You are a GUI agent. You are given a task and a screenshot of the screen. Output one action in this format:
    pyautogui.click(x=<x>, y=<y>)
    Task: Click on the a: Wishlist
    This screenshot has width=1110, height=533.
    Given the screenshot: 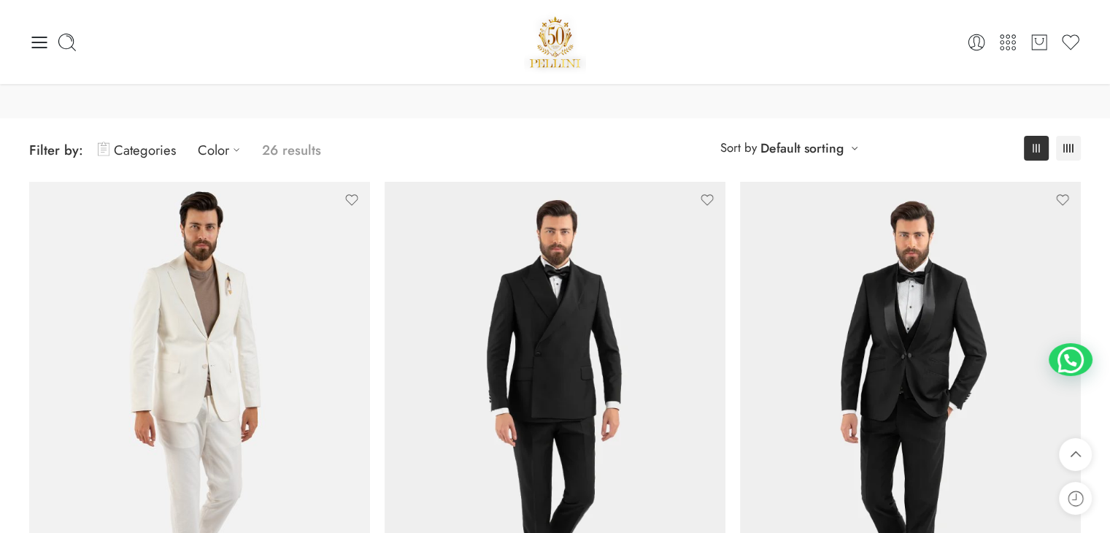 What is the action you would take?
    pyautogui.click(x=1071, y=42)
    